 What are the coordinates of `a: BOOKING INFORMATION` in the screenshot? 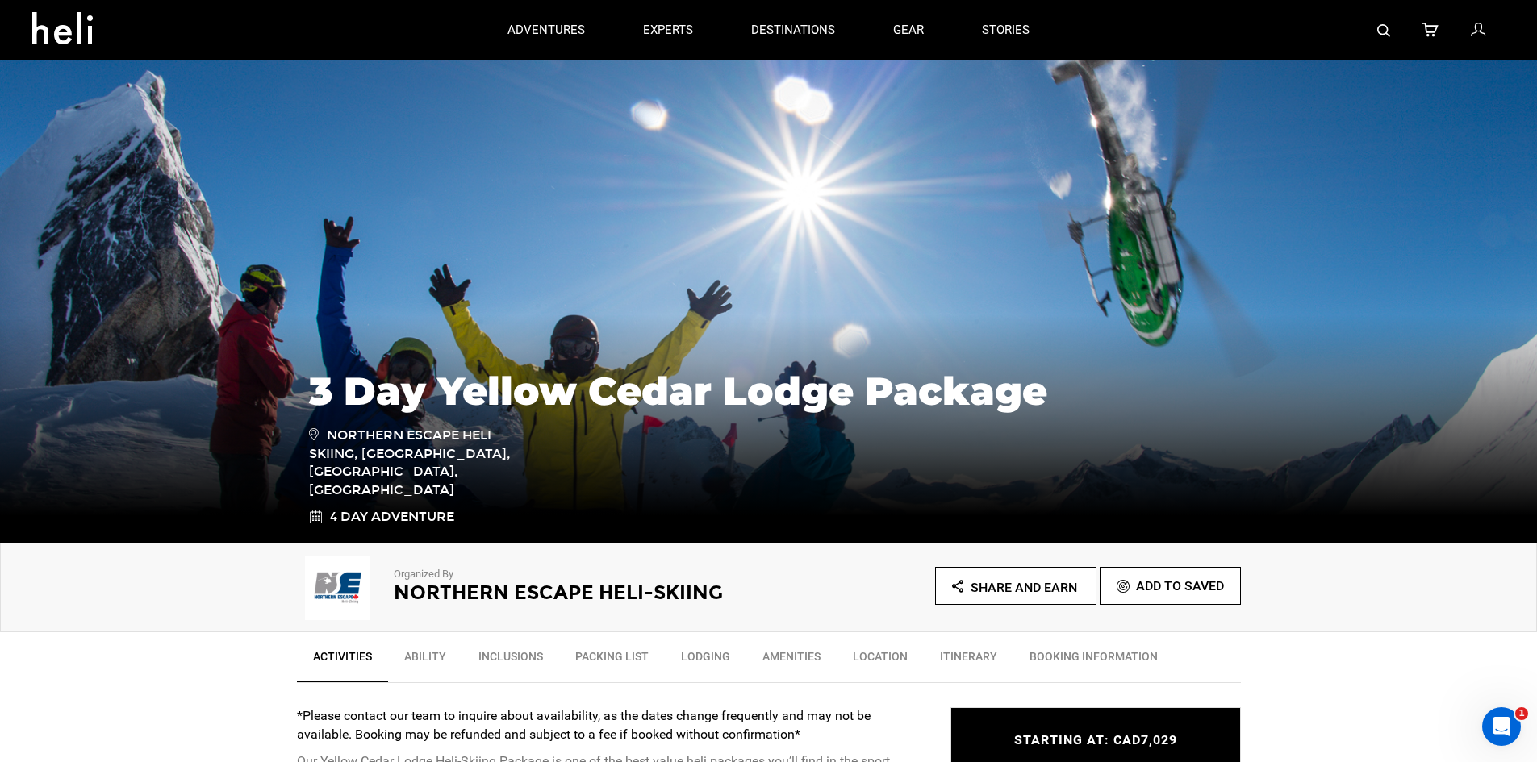 It's located at (1093, 661).